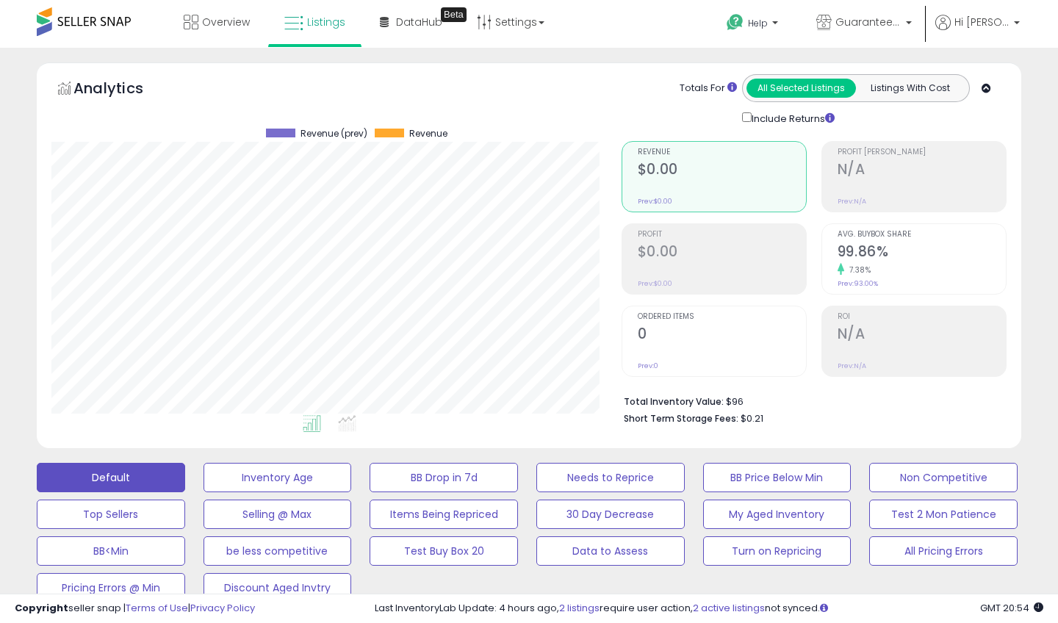  What do you see at coordinates (809, 400) in the screenshot?
I see `li: $96` at bounding box center [809, 400].